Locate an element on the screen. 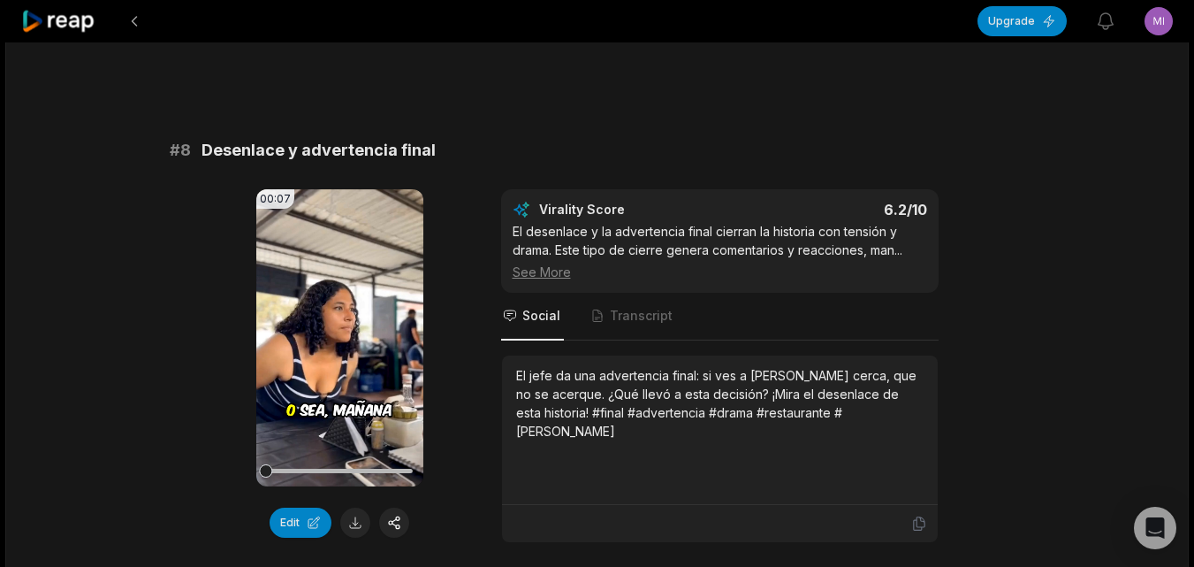 The image size is (1194, 567). div: Virality Score is located at coordinates (634, 210).